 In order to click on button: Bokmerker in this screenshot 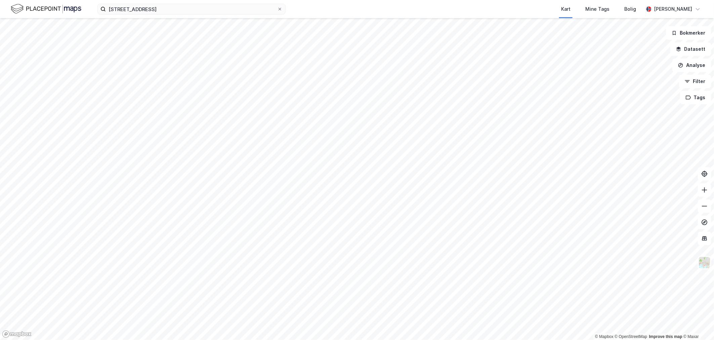, I will do `click(689, 33)`.